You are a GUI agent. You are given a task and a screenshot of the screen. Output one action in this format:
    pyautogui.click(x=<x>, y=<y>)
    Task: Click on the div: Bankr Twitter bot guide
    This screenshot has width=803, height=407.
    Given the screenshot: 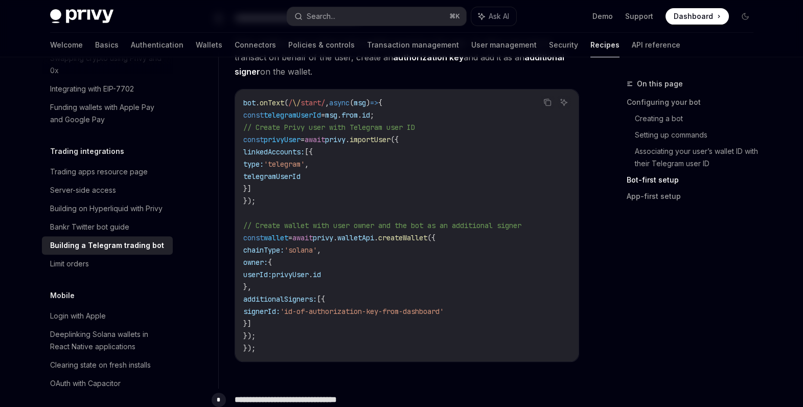 What is the action you would take?
    pyautogui.click(x=89, y=227)
    